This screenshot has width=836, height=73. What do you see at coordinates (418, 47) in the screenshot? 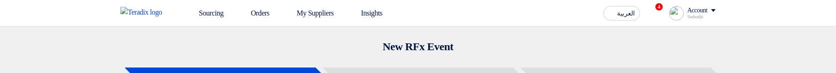
I see `h2: New RFx Event` at bounding box center [418, 47].